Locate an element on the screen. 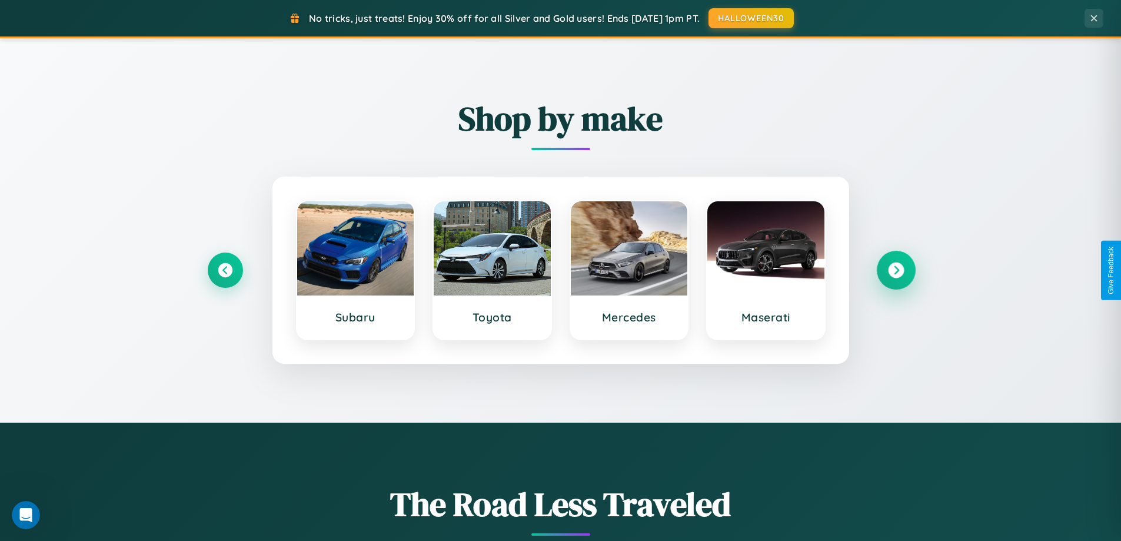  button: HALLOWEEN30 is located at coordinates (751, 18).